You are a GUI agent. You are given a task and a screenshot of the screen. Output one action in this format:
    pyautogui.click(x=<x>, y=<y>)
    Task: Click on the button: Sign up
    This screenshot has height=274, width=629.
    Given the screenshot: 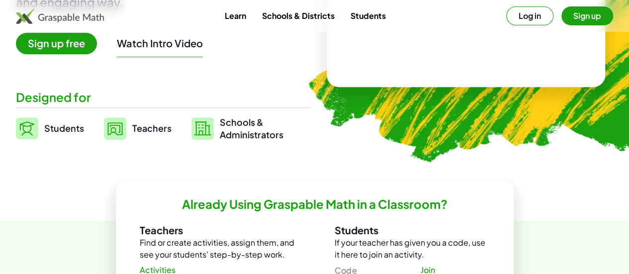 What is the action you would take?
    pyautogui.click(x=587, y=16)
    